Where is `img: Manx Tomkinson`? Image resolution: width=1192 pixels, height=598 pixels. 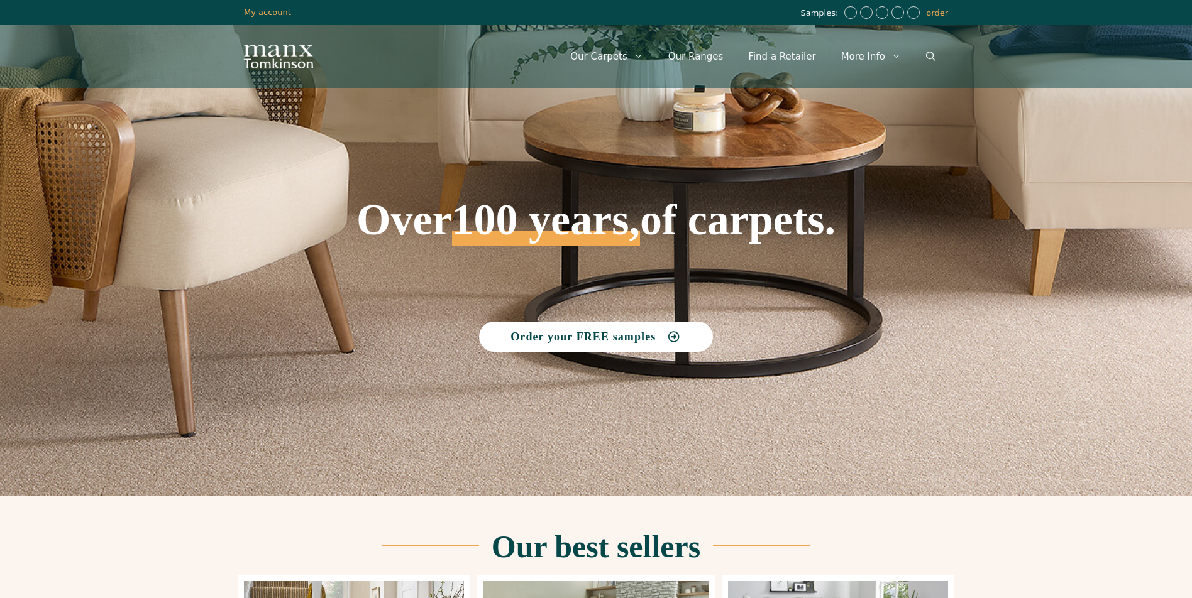
img: Manx Tomkinson is located at coordinates (278, 57).